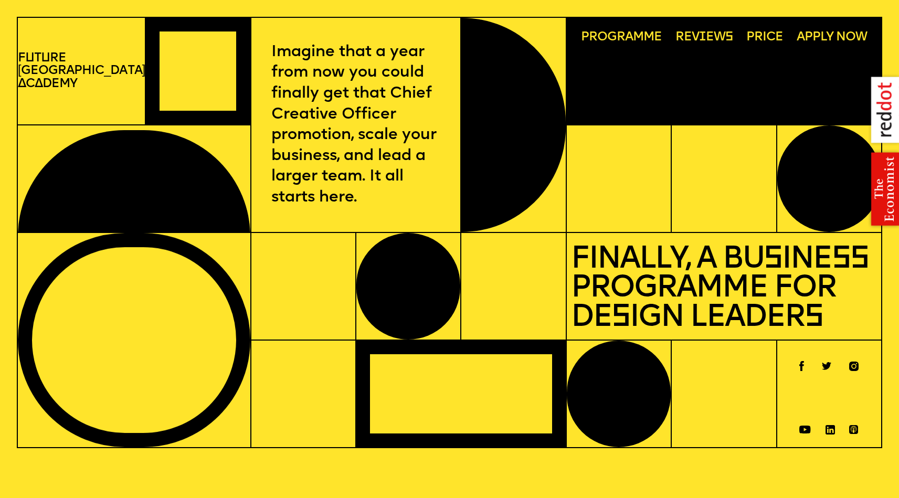 This screenshot has width=899, height=498. Describe the element at coordinates (621, 37) in the screenshot. I see `span: Programme` at that location.